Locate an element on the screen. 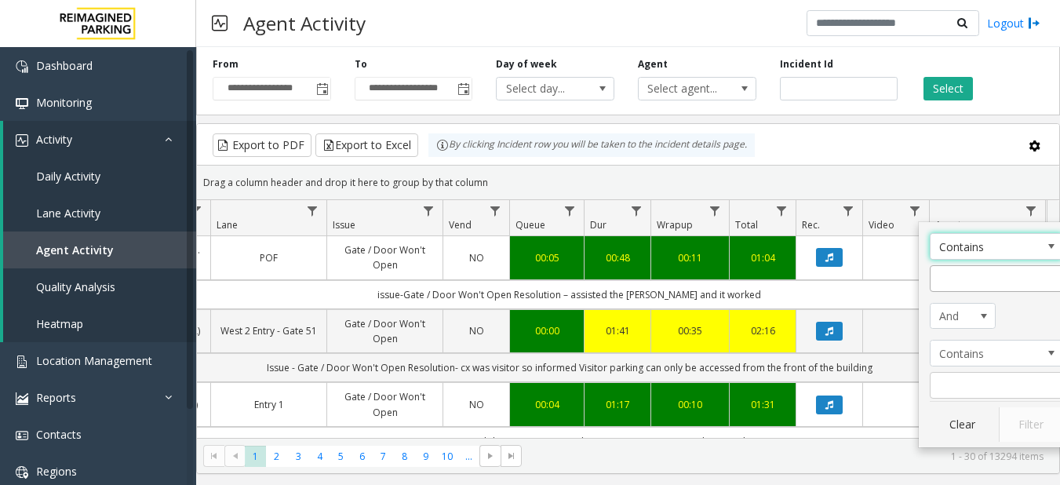 Image resolution: width=1060 pixels, height=485 pixels. span: Agent Filter Logic is located at coordinates (963, 316).